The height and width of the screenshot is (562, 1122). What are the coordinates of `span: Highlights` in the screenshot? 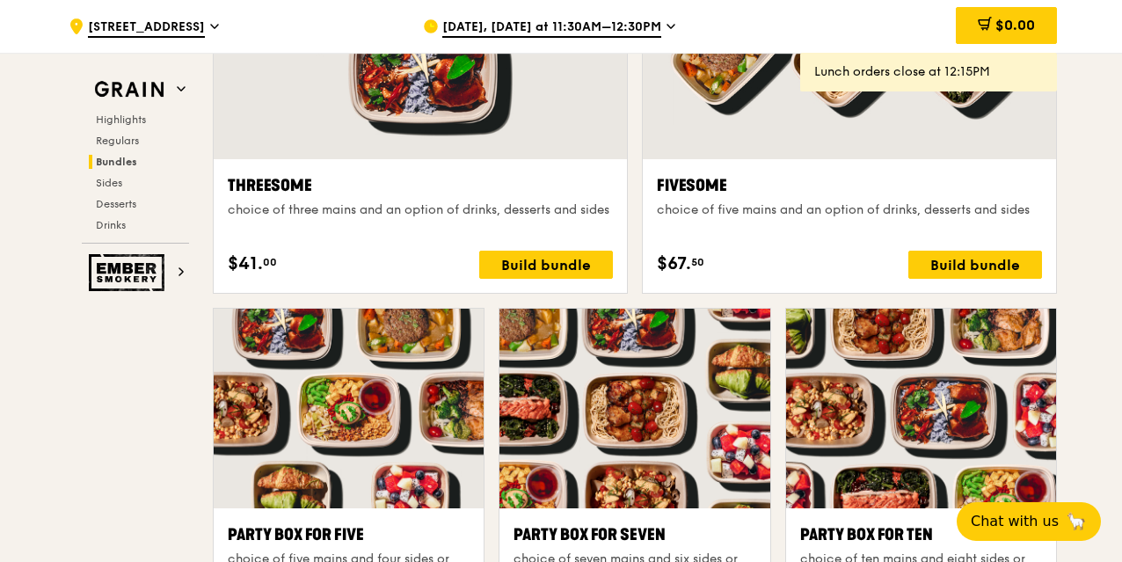 It's located at (121, 120).